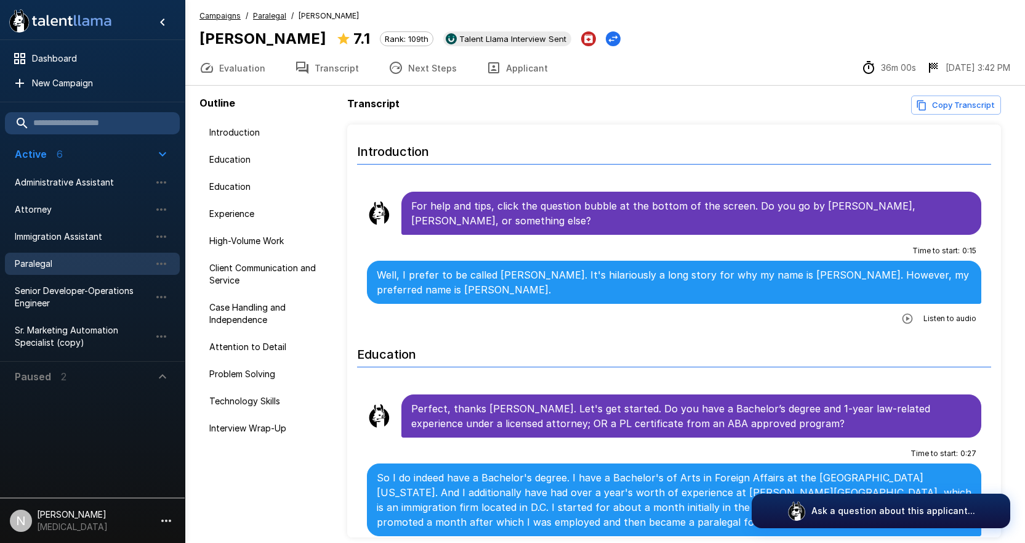 The height and width of the screenshot is (543, 1025). What do you see at coordinates (271, 428) in the screenshot?
I see `span: Interview Wrap-Up` at bounding box center [271, 428].